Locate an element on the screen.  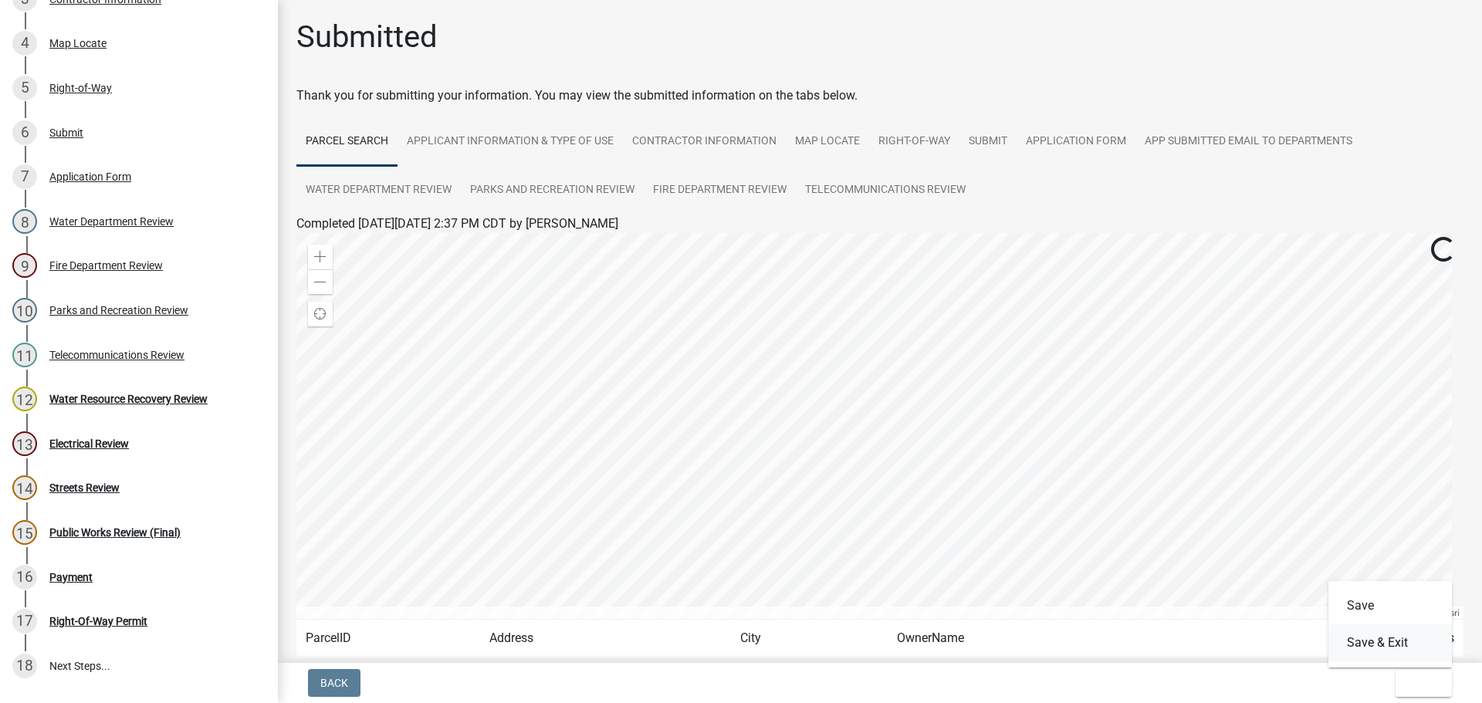
div: 15 is located at coordinates (25, 533).